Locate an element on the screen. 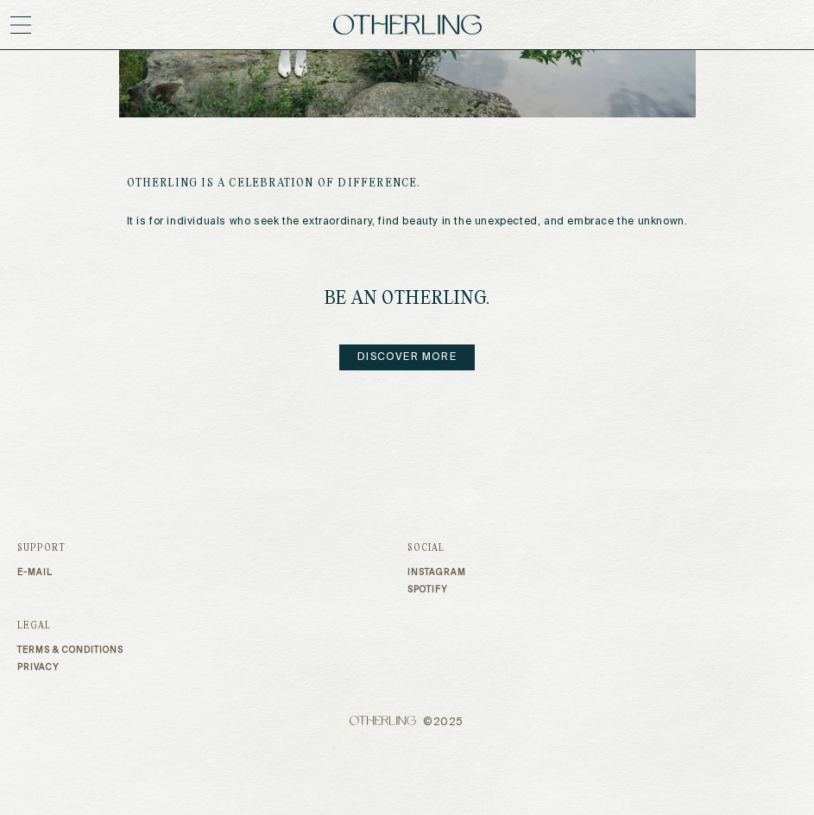 Image resolution: width=814 pixels, height=815 pixels. h3: Legal is located at coordinates (212, 626).